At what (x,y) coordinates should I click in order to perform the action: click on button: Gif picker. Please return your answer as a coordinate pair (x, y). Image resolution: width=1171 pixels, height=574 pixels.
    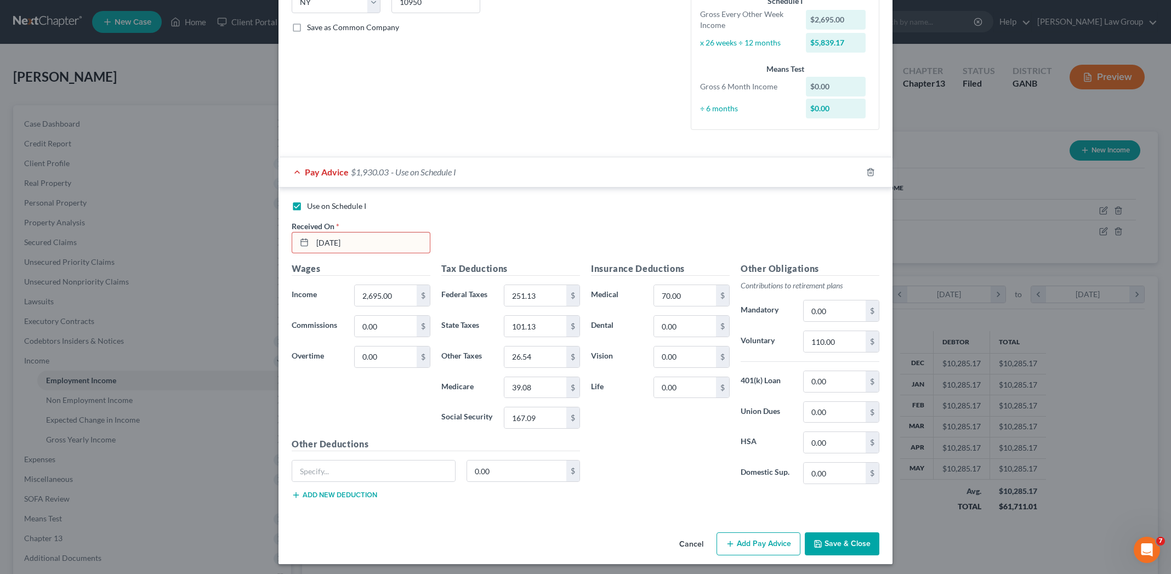
    Looking at the image, I should click on (39, 363).